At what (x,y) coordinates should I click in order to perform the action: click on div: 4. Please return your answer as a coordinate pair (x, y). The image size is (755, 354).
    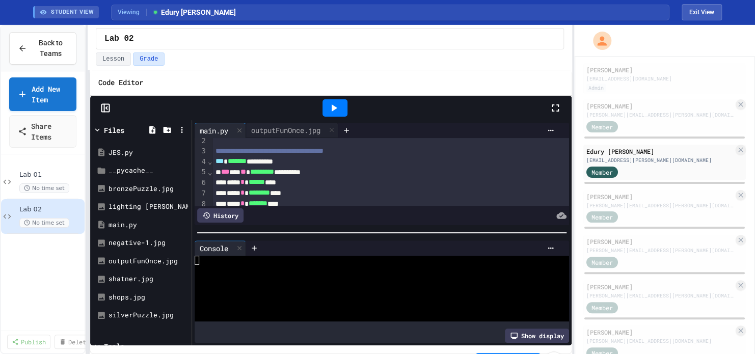
    Looking at the image, I should click on (201, 162).